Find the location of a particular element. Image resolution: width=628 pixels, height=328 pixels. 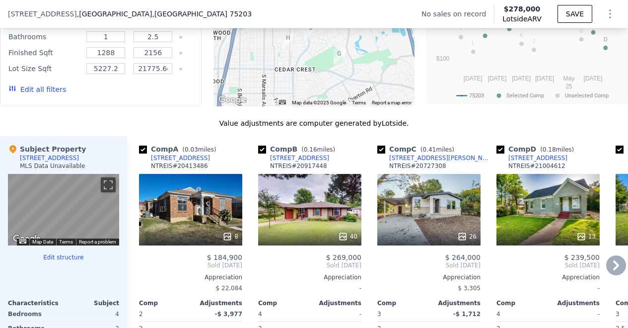

span: 0.16 is located at coordinates (310, 149).